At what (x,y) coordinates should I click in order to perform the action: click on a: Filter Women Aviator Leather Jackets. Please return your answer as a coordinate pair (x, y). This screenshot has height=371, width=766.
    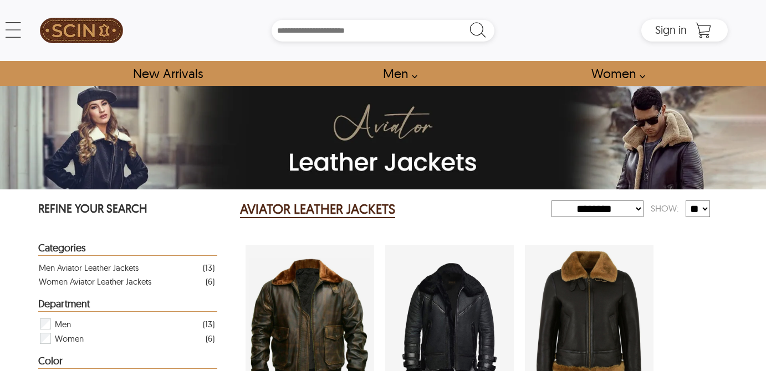
    Looking at the image, I should click on (126, 282).